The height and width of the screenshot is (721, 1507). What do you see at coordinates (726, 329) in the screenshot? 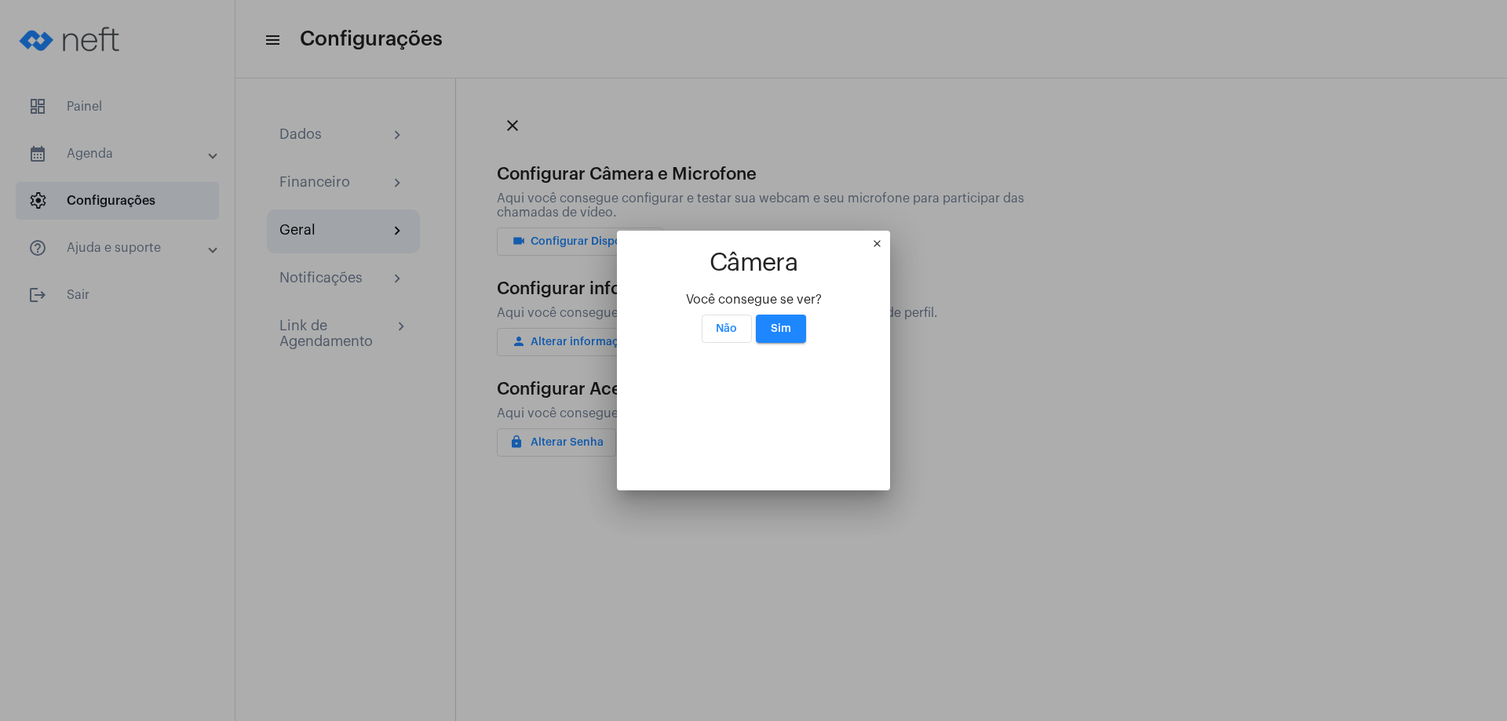
I see `span: Não` at bounding box center [726, 329].